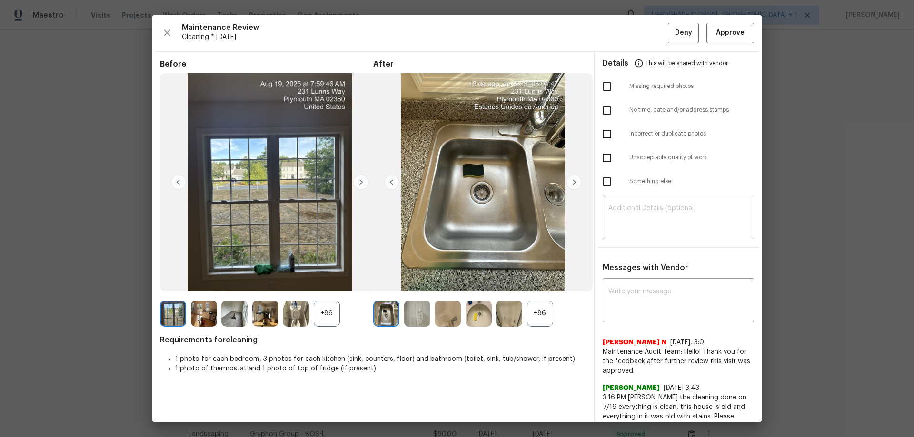  Describe the element at coordinates (615, 63) in the screenshot. I see `span: Details` at that location.